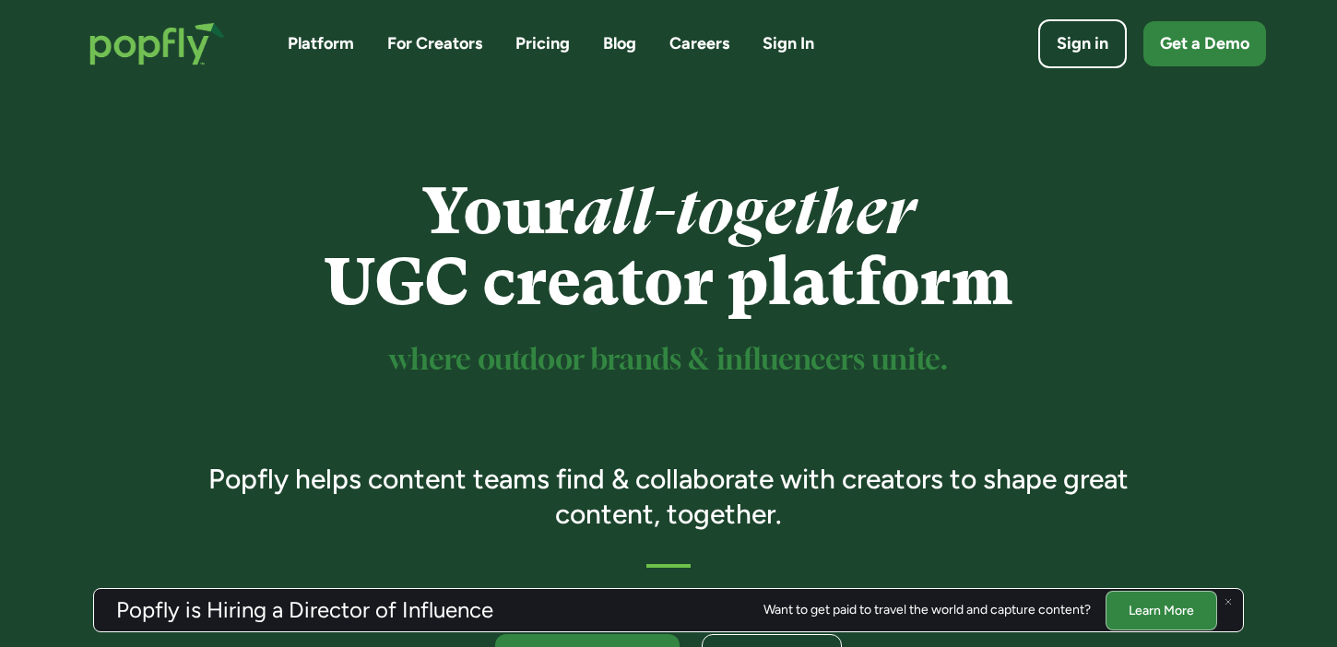  Describe the element at coordinates (1083, 43) in the screenshot. I see `div: Sign in` at that location.